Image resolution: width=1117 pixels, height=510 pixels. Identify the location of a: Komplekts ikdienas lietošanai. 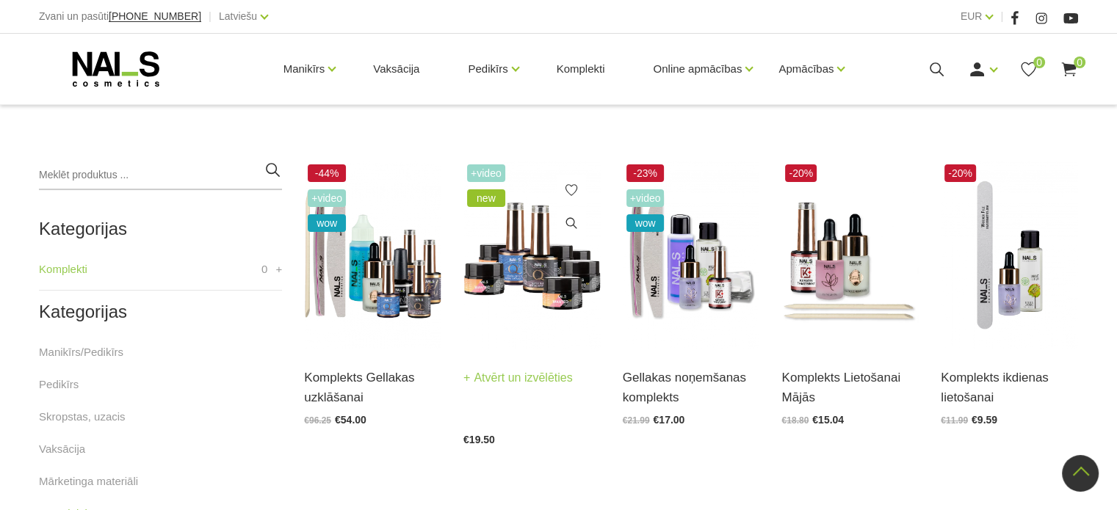
(1009, 388).